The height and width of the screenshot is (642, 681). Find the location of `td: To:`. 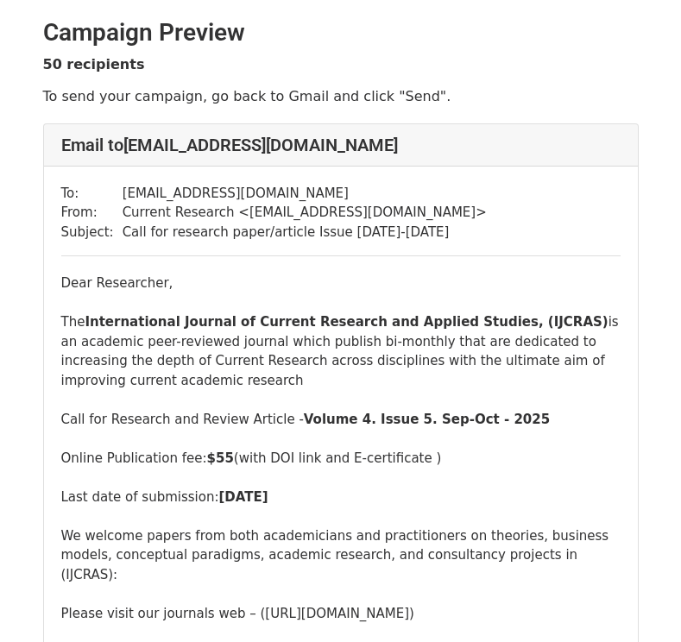

td: To: is located at coordinates (91, 193).